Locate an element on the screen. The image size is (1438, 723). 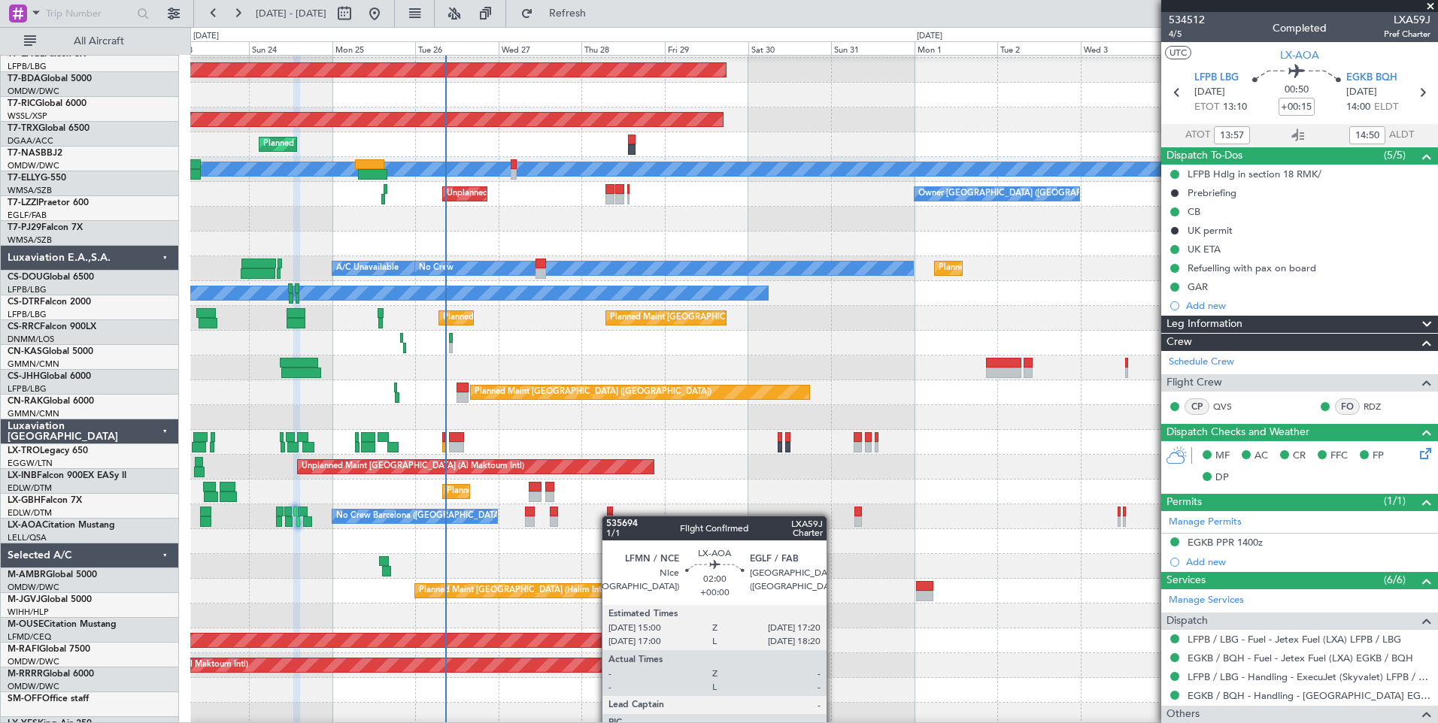
a: WSSL/XSP is located at coordinates (27, 116).